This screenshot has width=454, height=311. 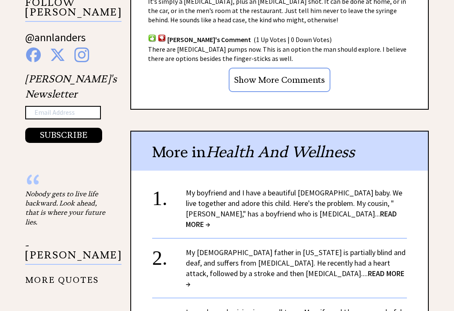 What do you see at coordinates (279, 80) in the screenshot?
I see `input: Show More Comments` at bounding box center [279, 80].